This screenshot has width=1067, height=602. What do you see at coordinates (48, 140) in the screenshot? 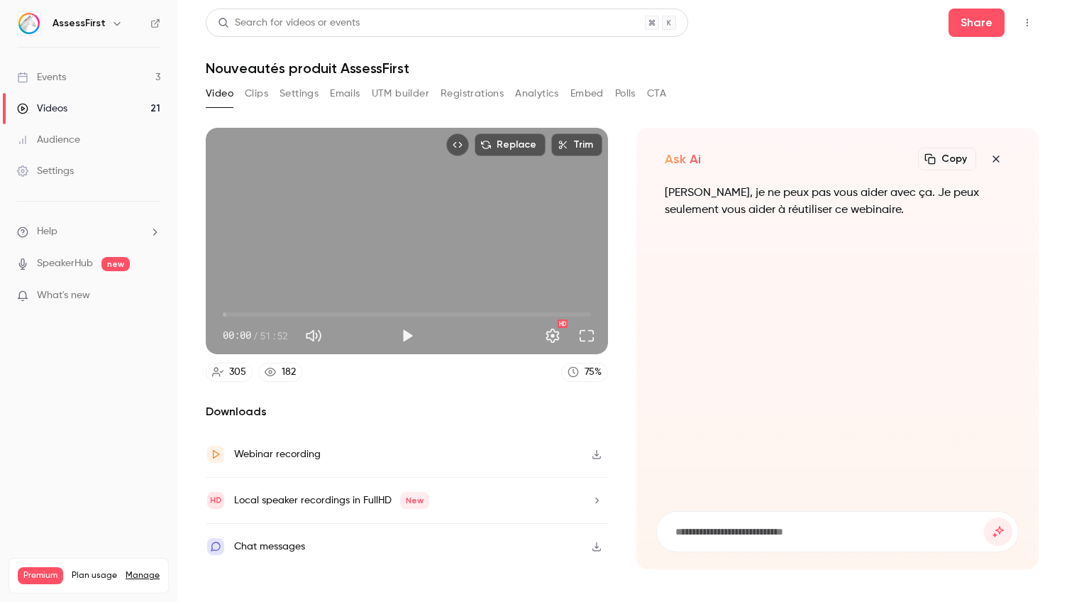
I see `div: Audience` at bounding box center [48, 140].